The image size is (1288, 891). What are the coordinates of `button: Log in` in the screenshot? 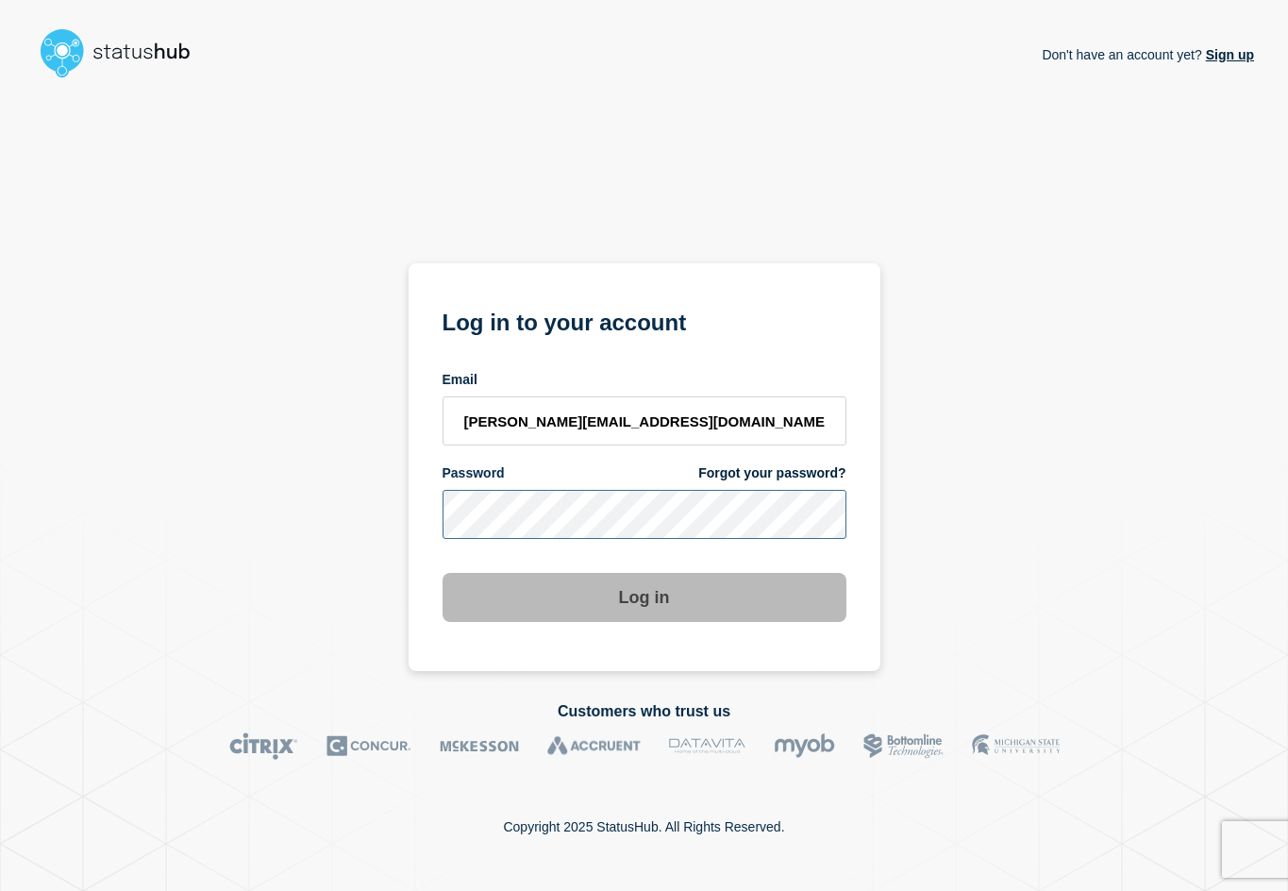 It's located at (645, 597).